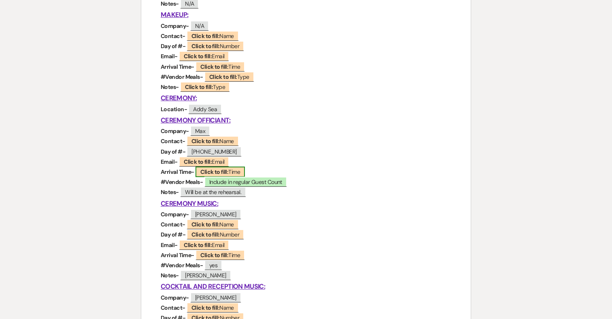 This screenshot has height=319, width=612. What do you see at coordinates (213, 286) in the screenshot?
I see `u: COCKTAIL AND RECEPTION MUSIC:` at bounding box center [213, 286].